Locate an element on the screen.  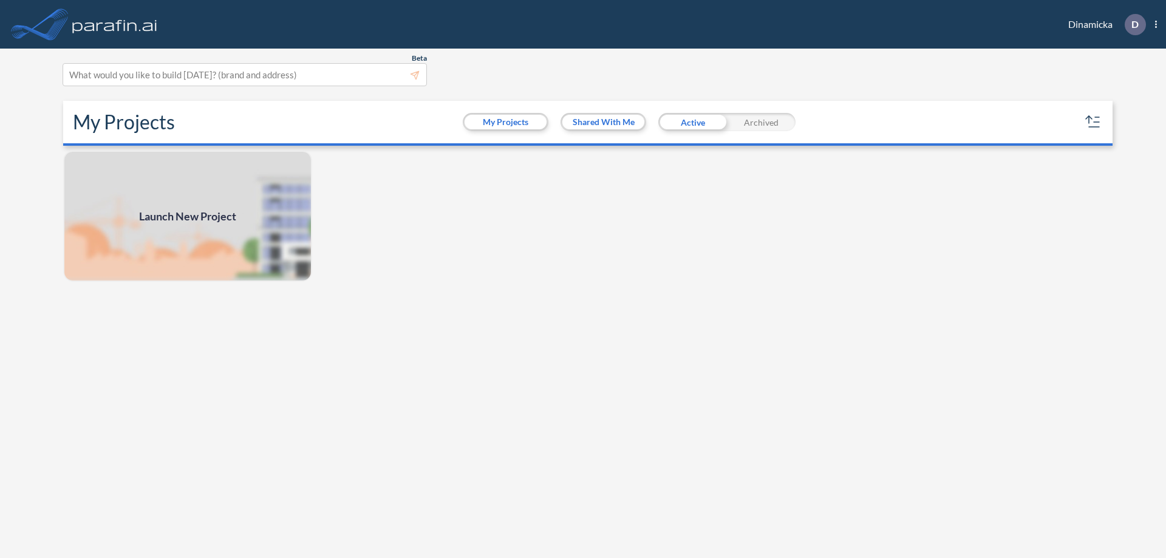
a: Launch New Project is located at coordinates (188, 216).